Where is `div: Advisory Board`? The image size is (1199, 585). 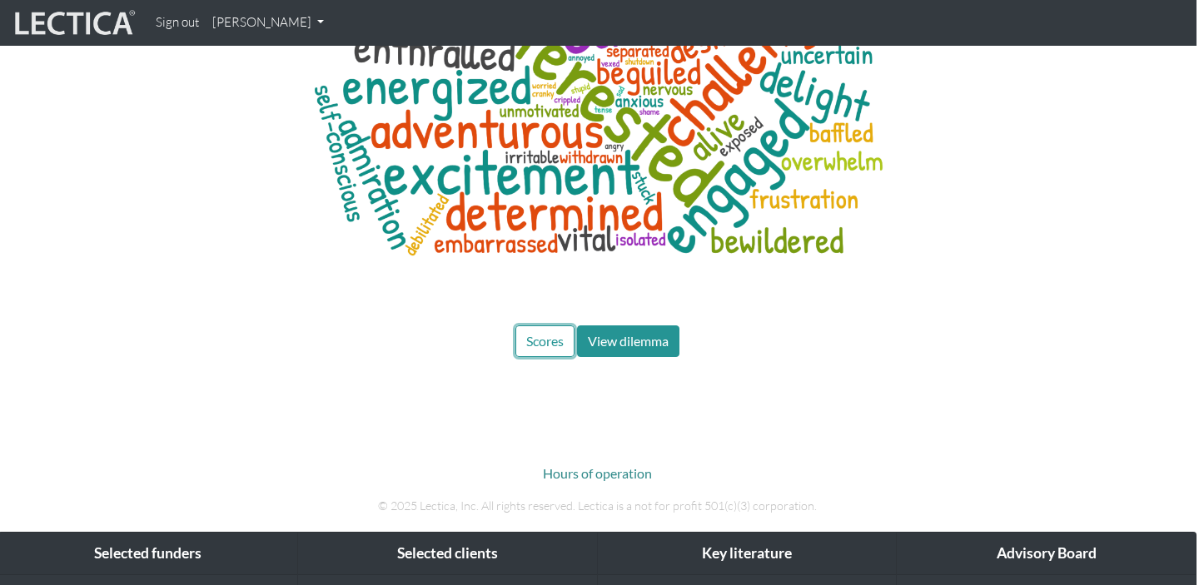
div: Advisory Board is located at coordinates (1046, 554).